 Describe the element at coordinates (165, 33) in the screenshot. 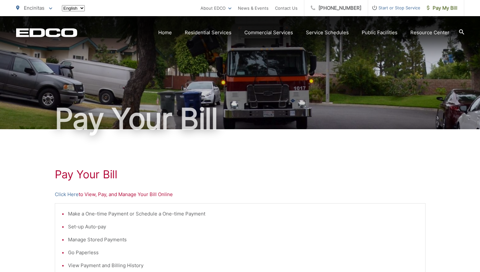

I see `a: Home` at that location.